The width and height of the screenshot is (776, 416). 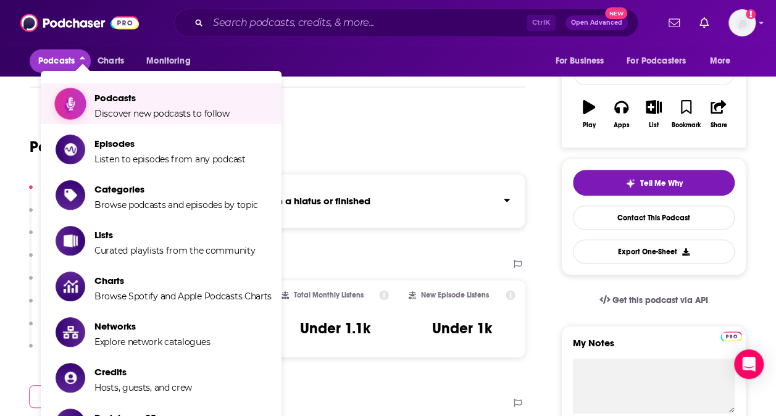 I want to click on button: Play, so click(x=589, y=114).